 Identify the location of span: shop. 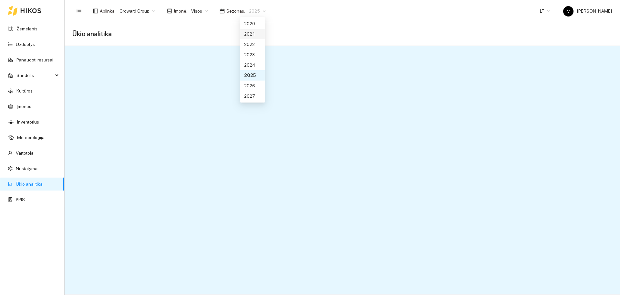
(170, 11).